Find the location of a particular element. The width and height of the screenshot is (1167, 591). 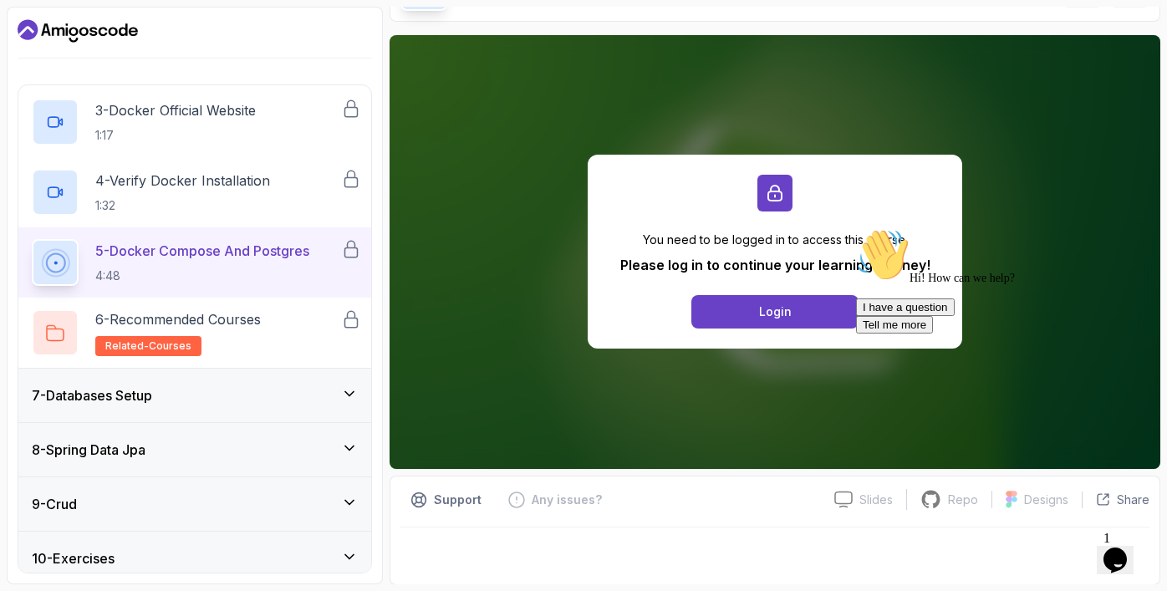

span: 1 is located at coordinates (10, 13).